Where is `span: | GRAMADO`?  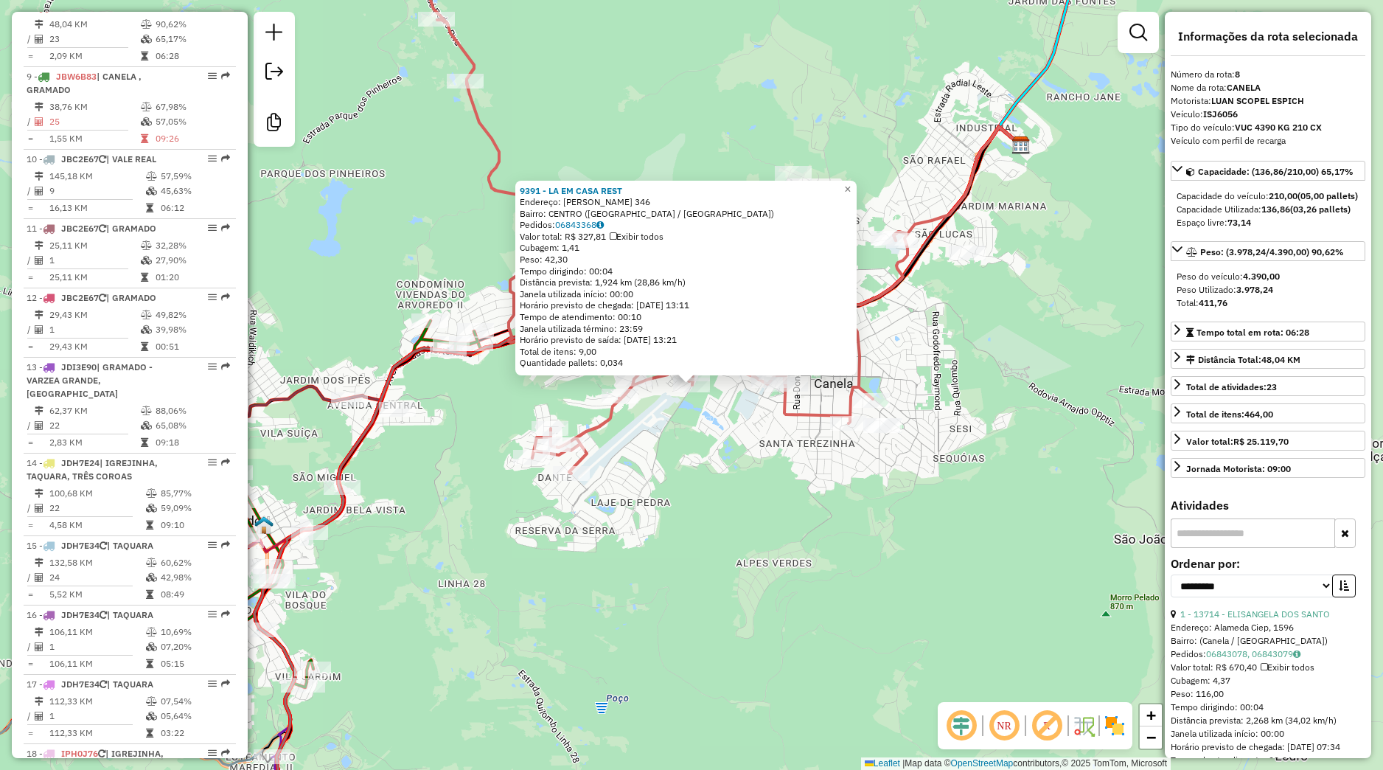 span: | GRAMADO is located at coordinates (131, 228).